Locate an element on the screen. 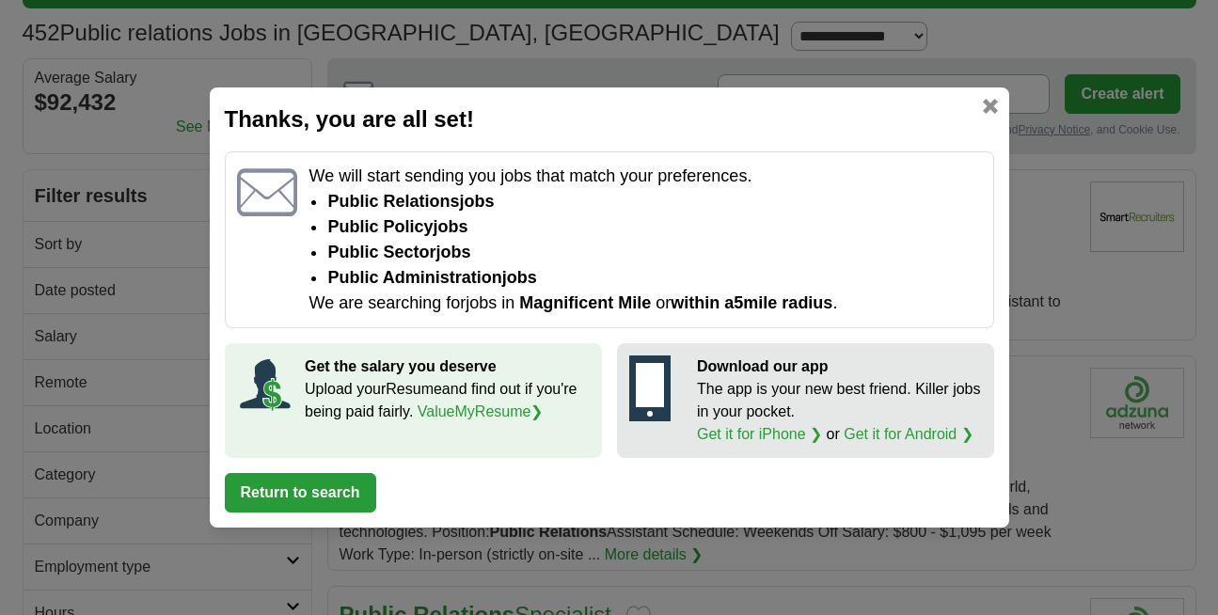 The height and width of the screenshot is (615, 1218). p: We will start sending you jobs that match your preferences. is located at coordinates (644, 176).